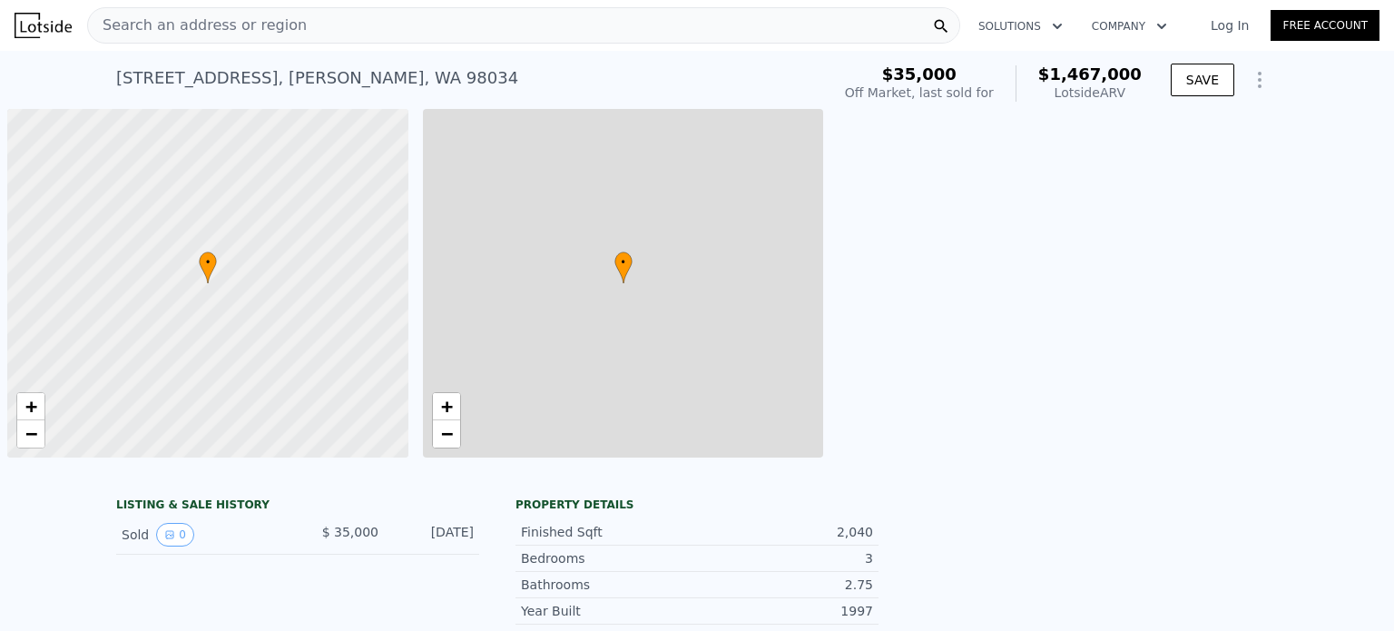 Image resolution: width=1394 pixels, height=631 pixels. Describe the element at coordinates (175, 535) in the screenshot. I see `button: View historical data` at that location.